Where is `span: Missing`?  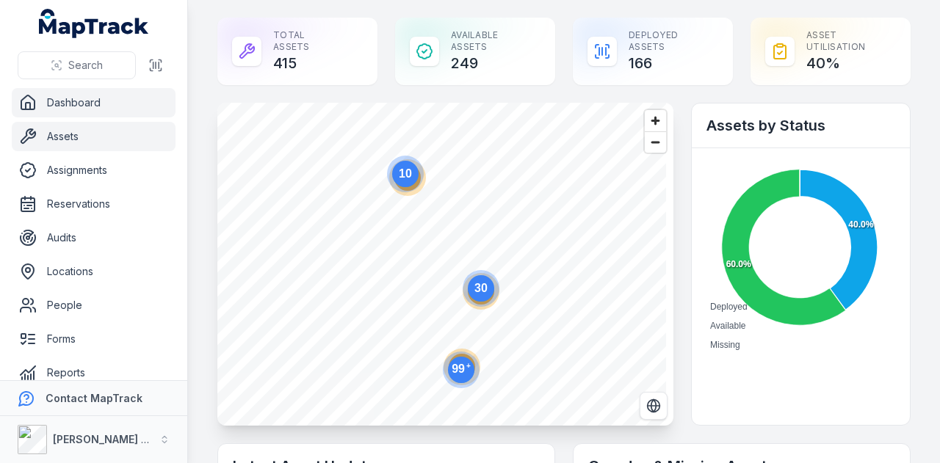 span: Missing is located at coordinates (725, 345).